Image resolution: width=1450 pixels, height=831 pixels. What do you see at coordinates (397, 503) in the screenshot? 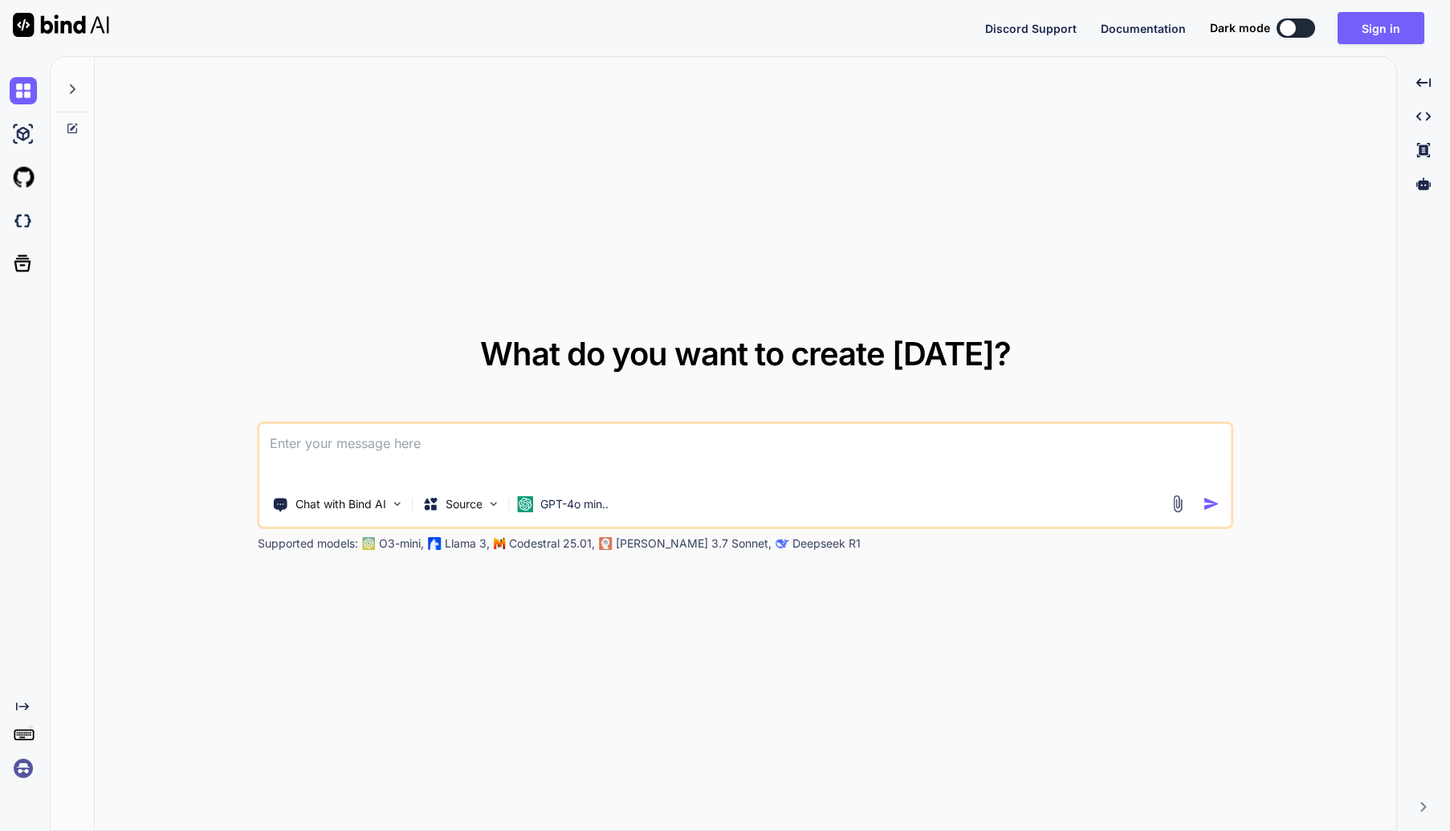
I see `img: Pick Tools` at bounding box center [397, 503].